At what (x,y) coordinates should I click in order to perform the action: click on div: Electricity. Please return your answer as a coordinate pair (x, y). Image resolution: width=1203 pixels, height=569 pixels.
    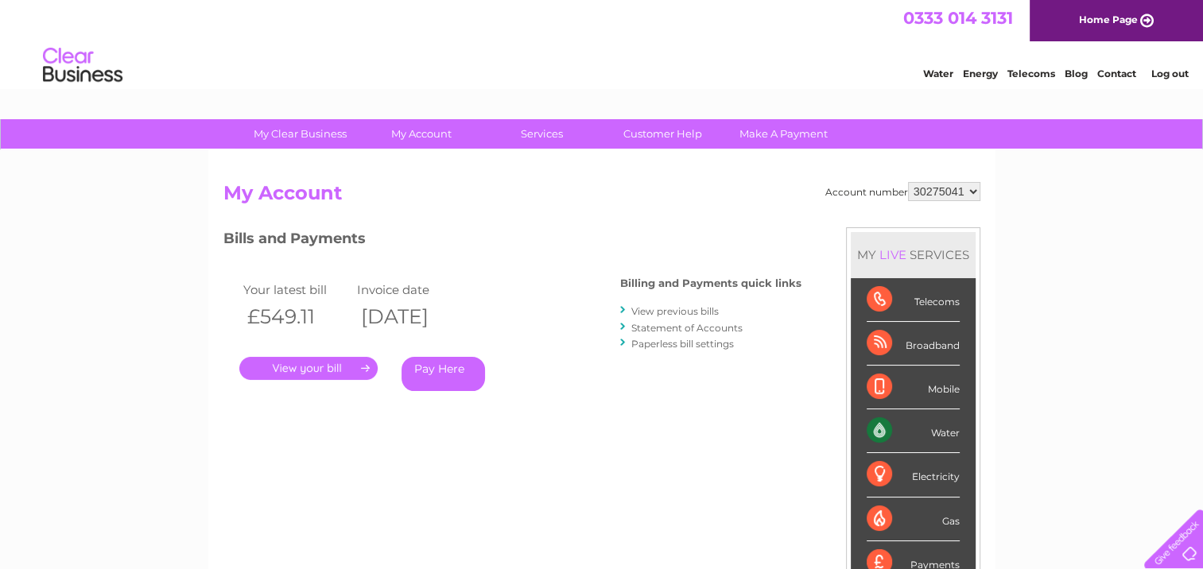
    Looking at the image, I should click on (913, 475).